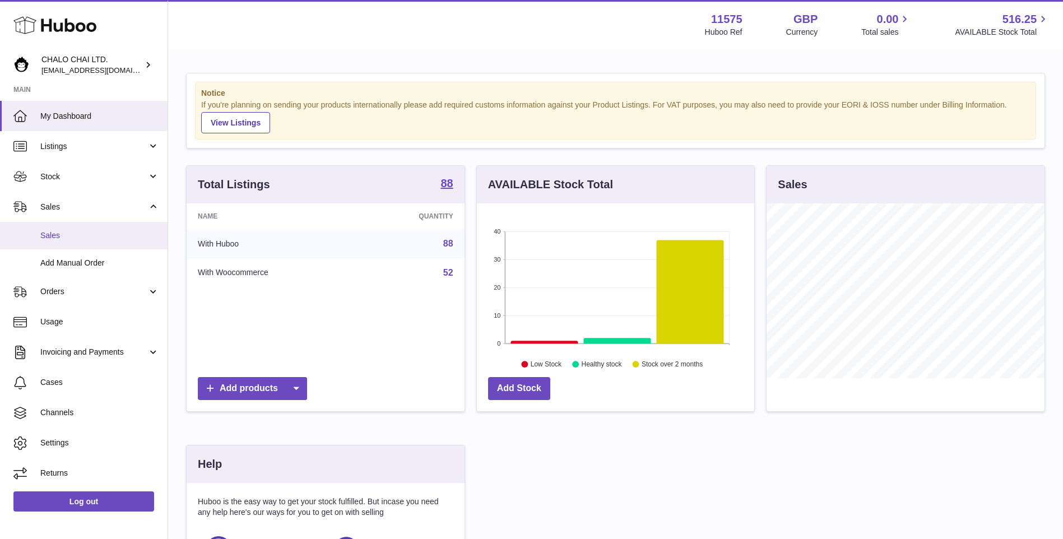 Image resolution: width=1063 pixels, height=539 pixels. What do you see at coordinates (519, 388) in the screenshot?
I see `a: Add Stock` at bounding box center [519, 388].